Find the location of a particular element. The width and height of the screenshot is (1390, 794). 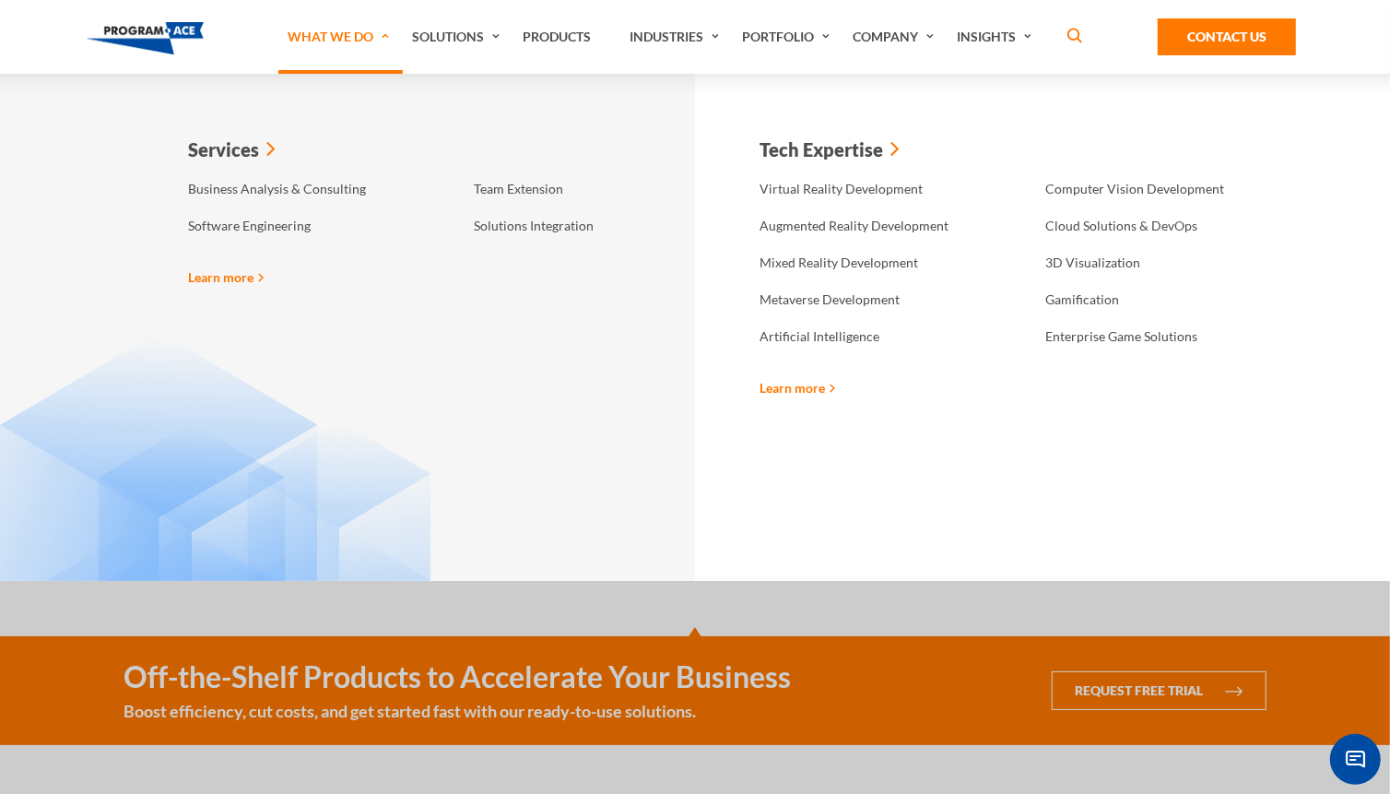

a: Tech Expertise is located at coordinates (830, 149).